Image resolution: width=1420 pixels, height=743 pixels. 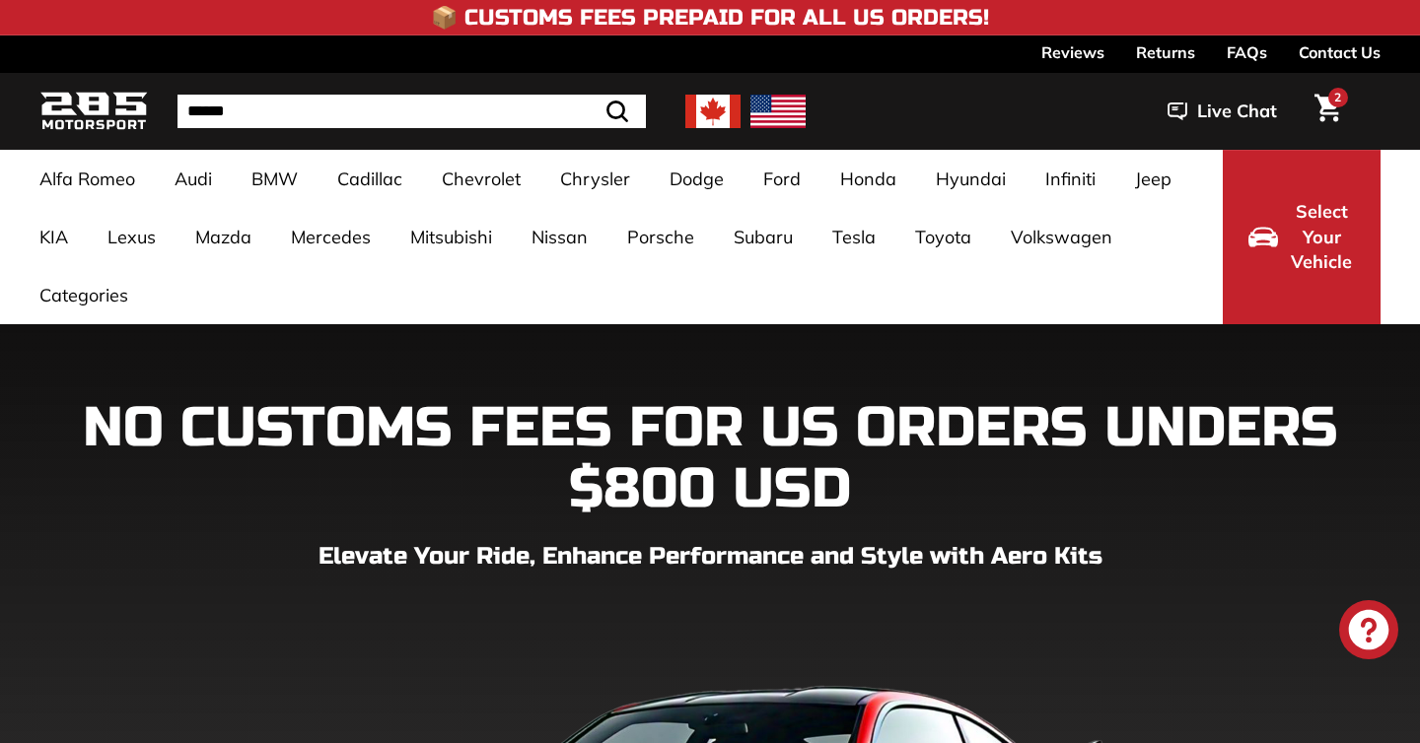 What do you see at coordinates (943, 237) in the screenshot?
I see `a: Toyota` at bounding box center [943, 237].